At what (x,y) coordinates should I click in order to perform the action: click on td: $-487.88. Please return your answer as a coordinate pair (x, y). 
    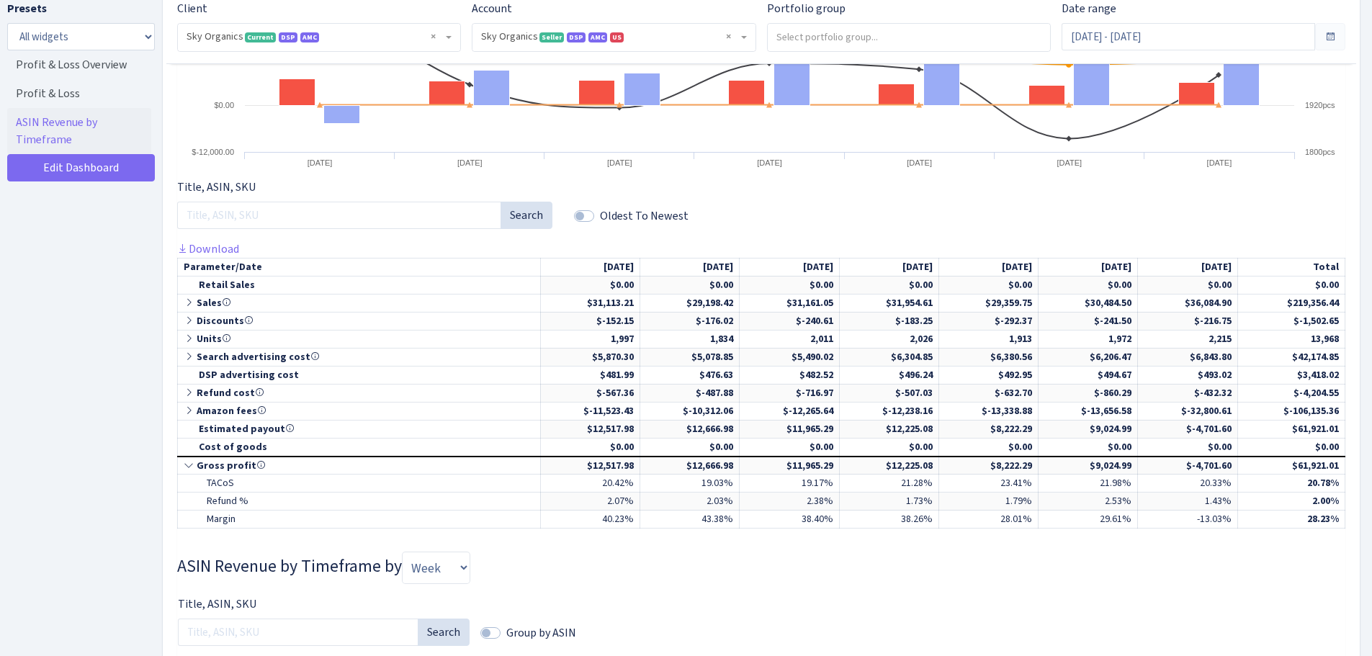
    Looking at the image, I should click on (690, 393).